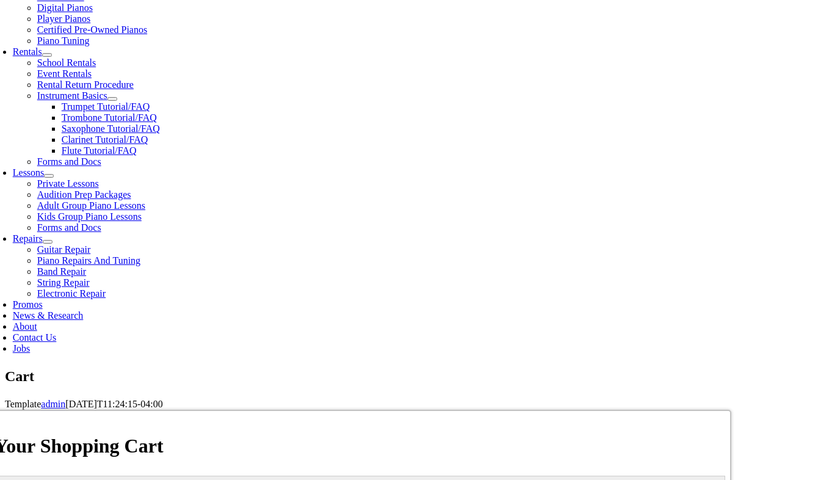 The width and height of the screenshot is (832, 480). What do you see at coordinates (35, 337) in the screenshot?
I see `span: Contact Us` at bounding box center [35, 337].